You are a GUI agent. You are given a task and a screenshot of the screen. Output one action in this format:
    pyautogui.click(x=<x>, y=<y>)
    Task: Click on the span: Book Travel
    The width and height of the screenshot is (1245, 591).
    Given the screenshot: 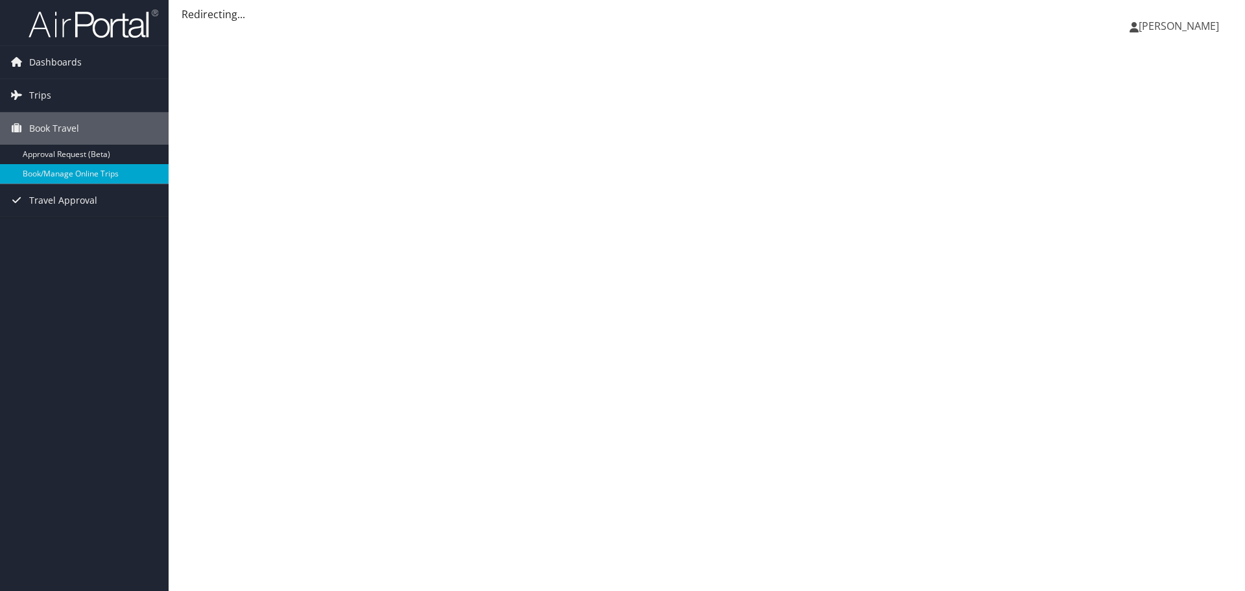 What is the action you would take?
    pyautogui.click(x=54, y=128)
    